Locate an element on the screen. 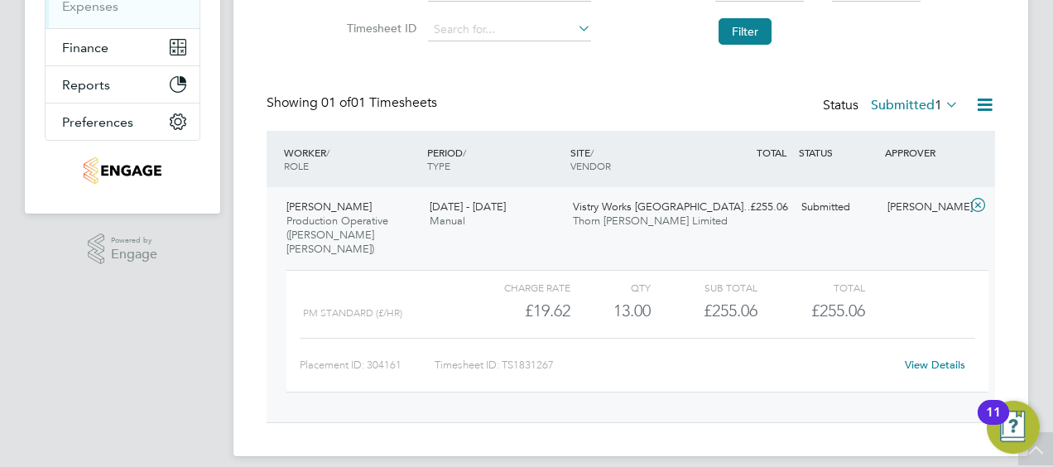  div: SITE is located at coordinates (637, 159).